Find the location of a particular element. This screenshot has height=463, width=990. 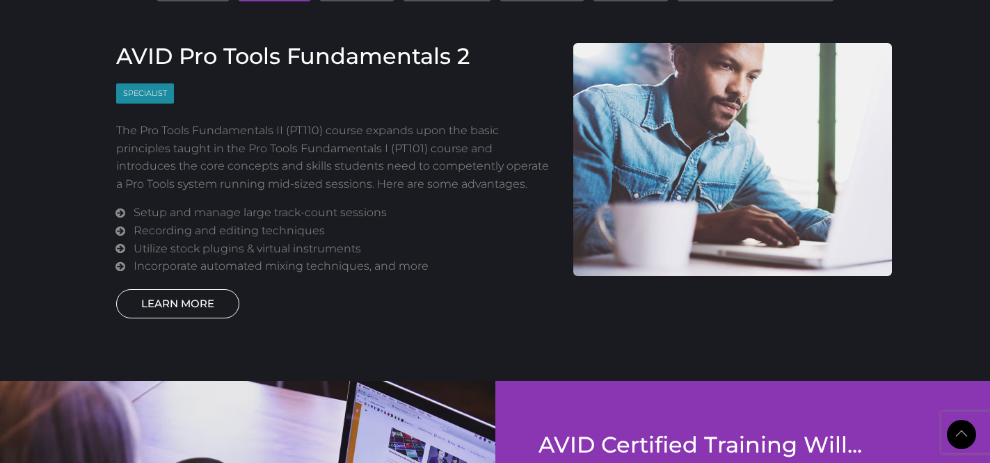

span: Specialist is located at coordinates (145, 93).